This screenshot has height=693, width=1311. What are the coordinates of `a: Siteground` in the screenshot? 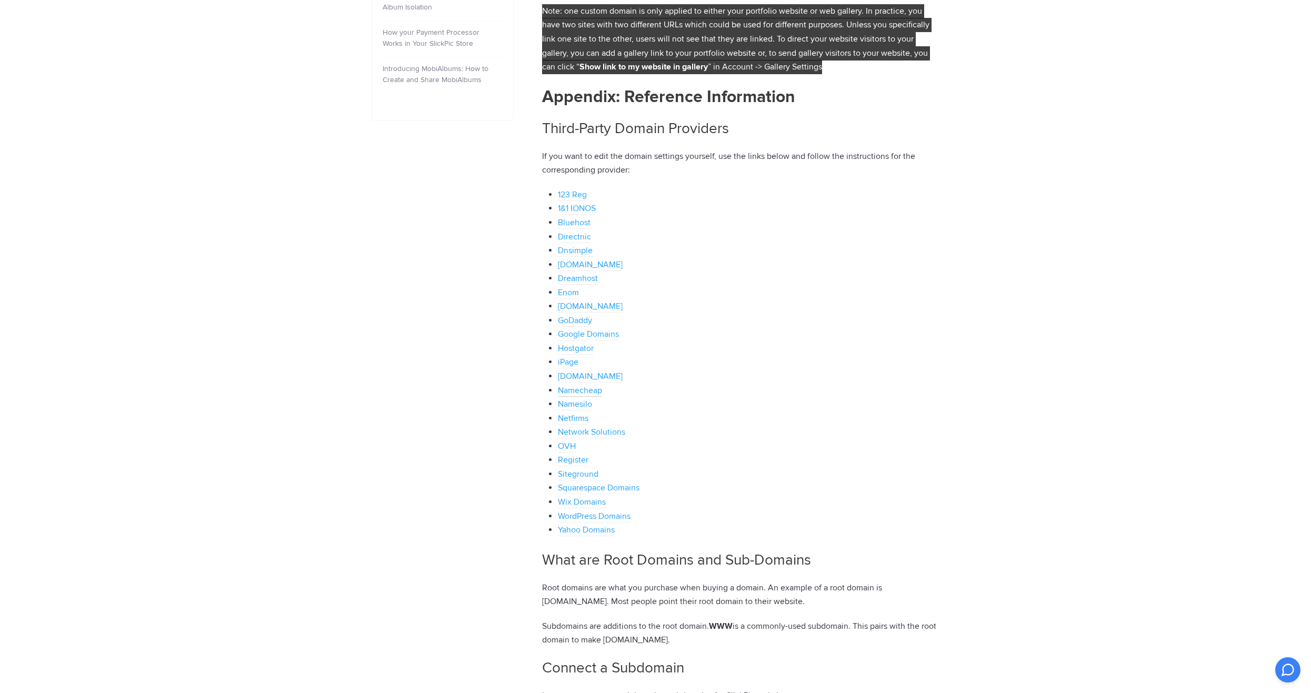 It's located at (578, 475).